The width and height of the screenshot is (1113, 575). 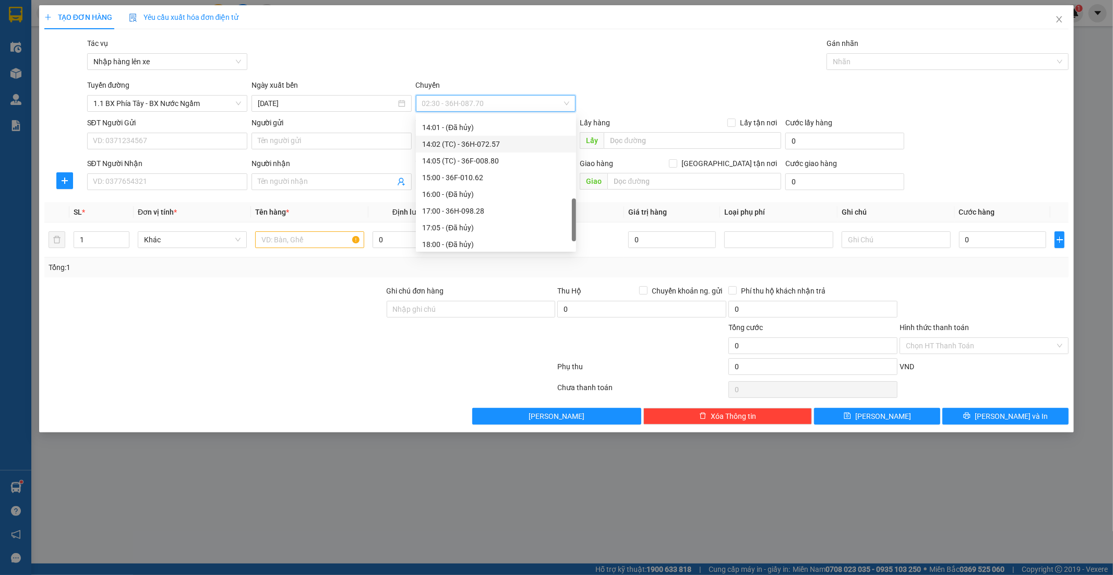 What do you see at coordinates (569, 291) in the screenshot?
I see `span: Thu Hộ` at bounding box center [569, 291].